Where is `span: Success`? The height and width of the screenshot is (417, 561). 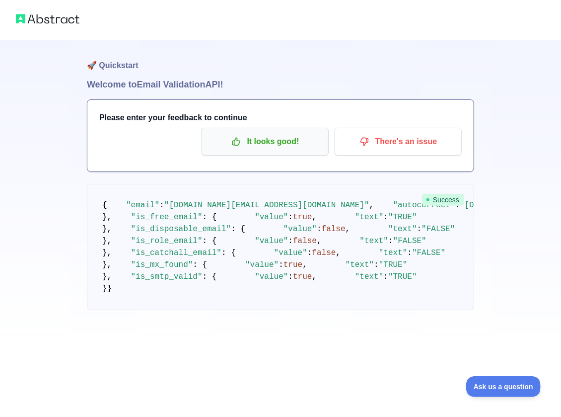 span: Success is located at coordinates (443, 200).